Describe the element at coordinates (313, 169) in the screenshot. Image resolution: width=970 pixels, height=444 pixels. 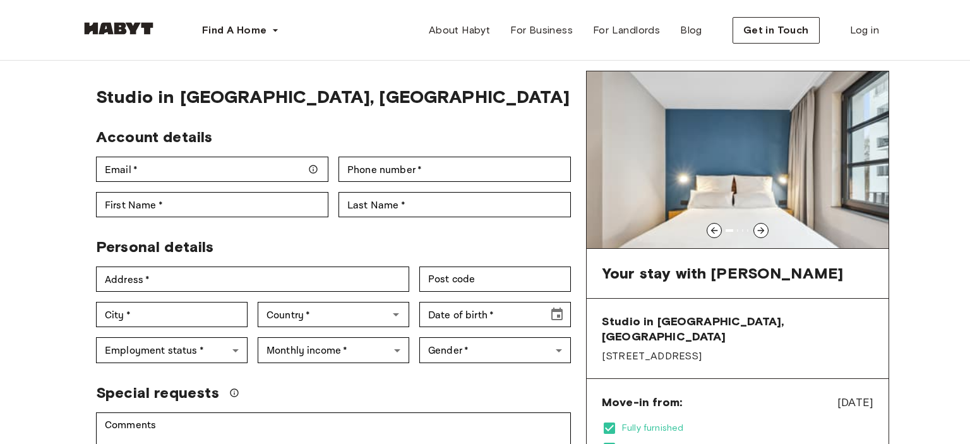
I see `svg: Make sure your email is correct — we'll send your booking details there.` at that location.